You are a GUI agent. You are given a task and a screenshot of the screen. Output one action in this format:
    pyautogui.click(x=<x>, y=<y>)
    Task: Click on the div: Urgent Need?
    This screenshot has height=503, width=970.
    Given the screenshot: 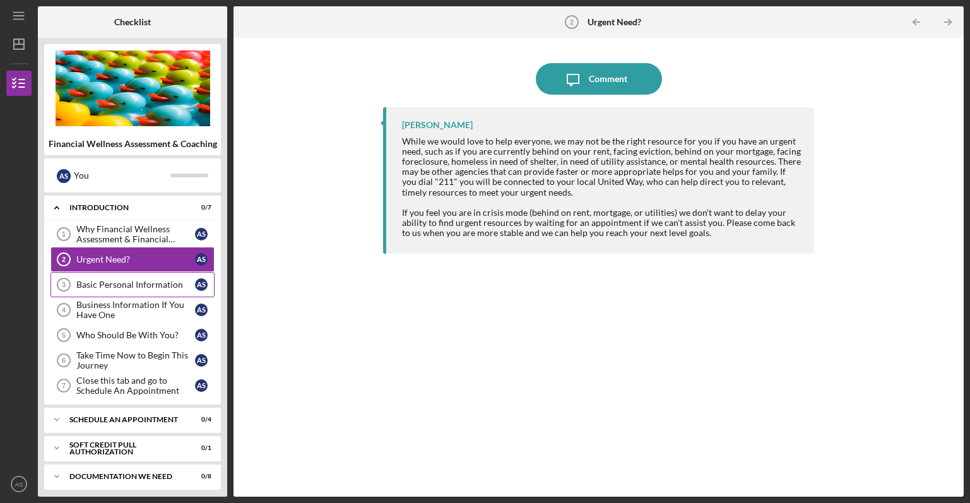 What is the action you would take?
    pyautogui.click(x=136, y=259)
    